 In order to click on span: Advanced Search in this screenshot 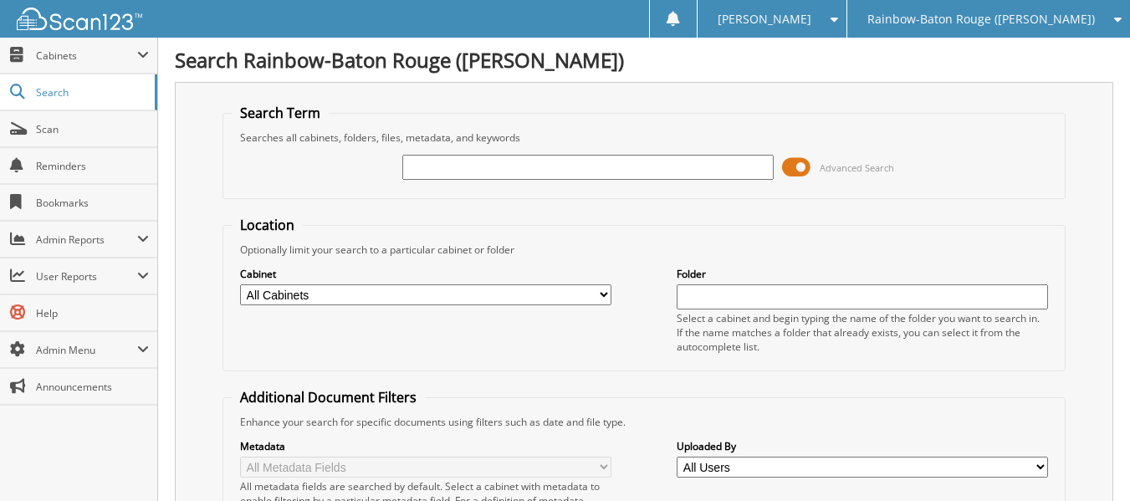, I will do `click(857, 167)`.